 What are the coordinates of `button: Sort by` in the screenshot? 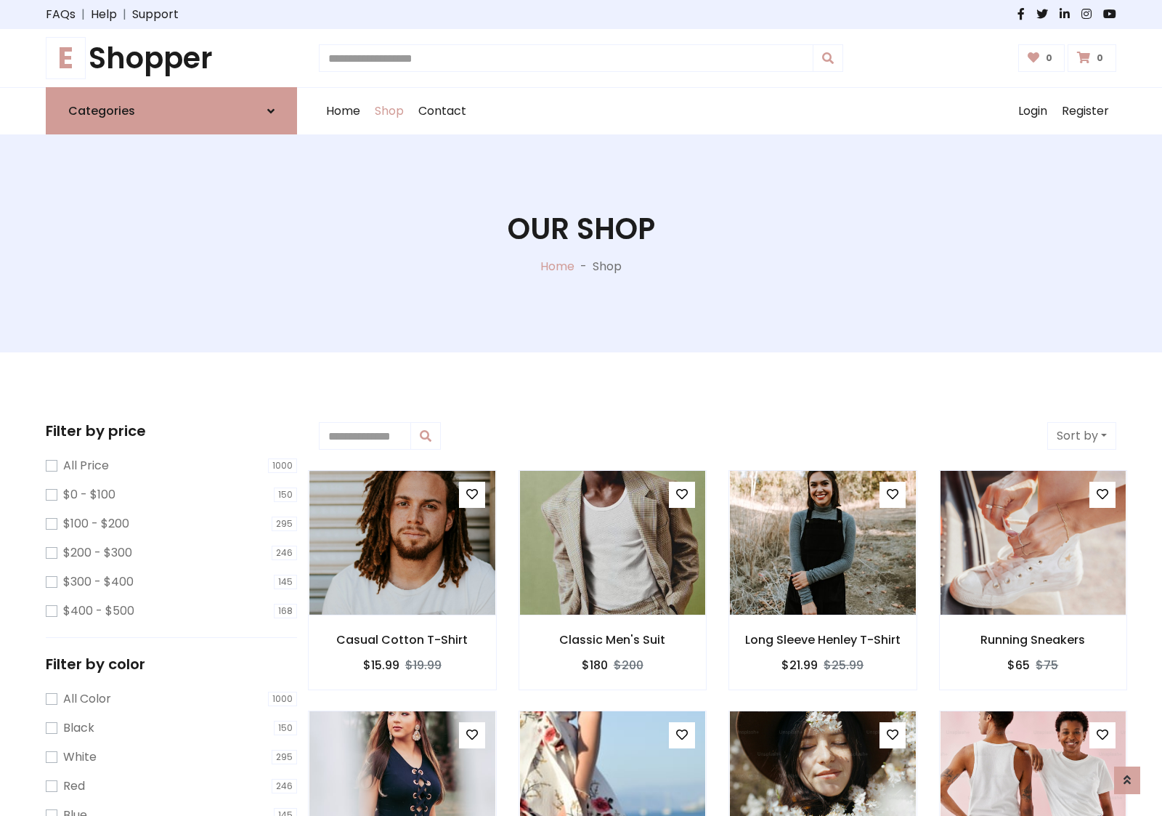 It's located at (1081, 436).